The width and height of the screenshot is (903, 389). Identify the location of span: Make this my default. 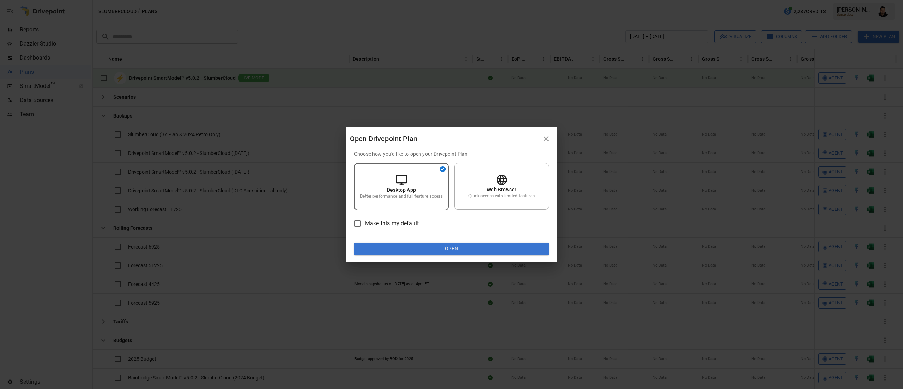
(392, 223).